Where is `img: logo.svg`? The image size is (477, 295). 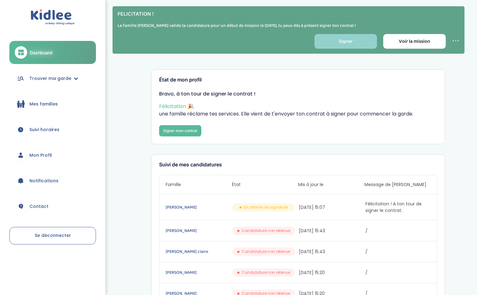 img: logo.svg is located at coordinates (53, 17).